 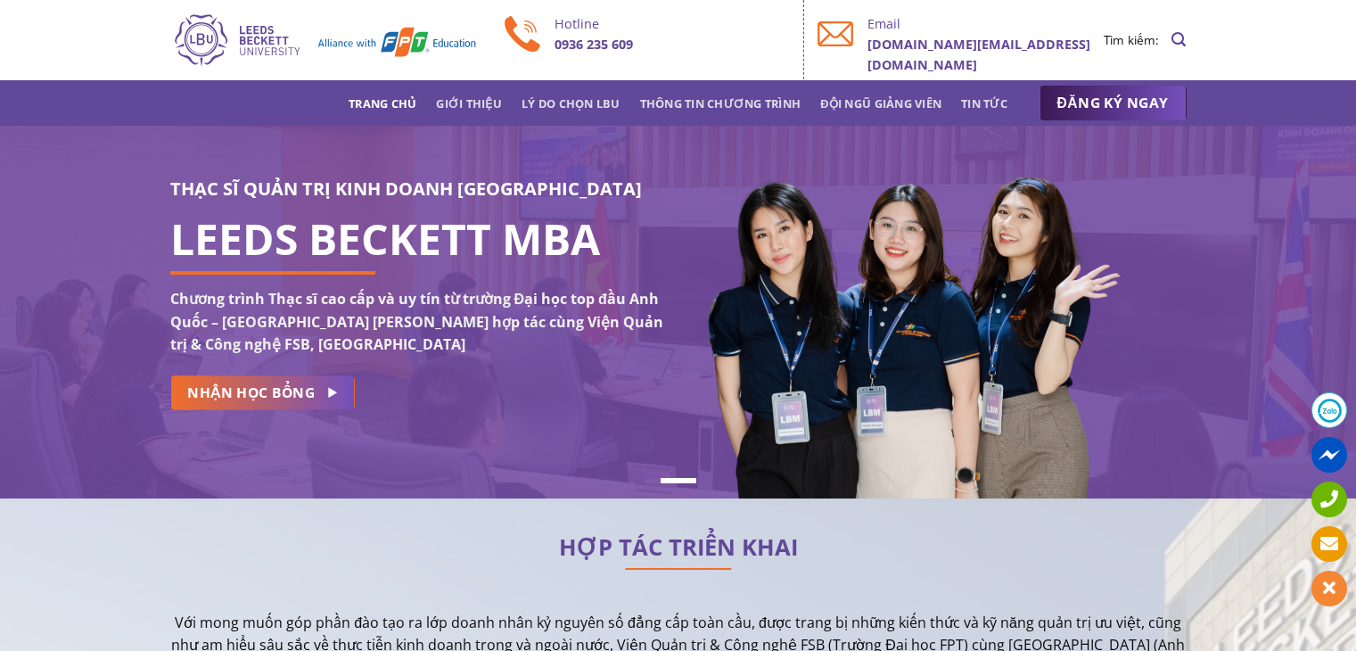 I want to click on b: 0936 235 609, so click(x=594, y=44).